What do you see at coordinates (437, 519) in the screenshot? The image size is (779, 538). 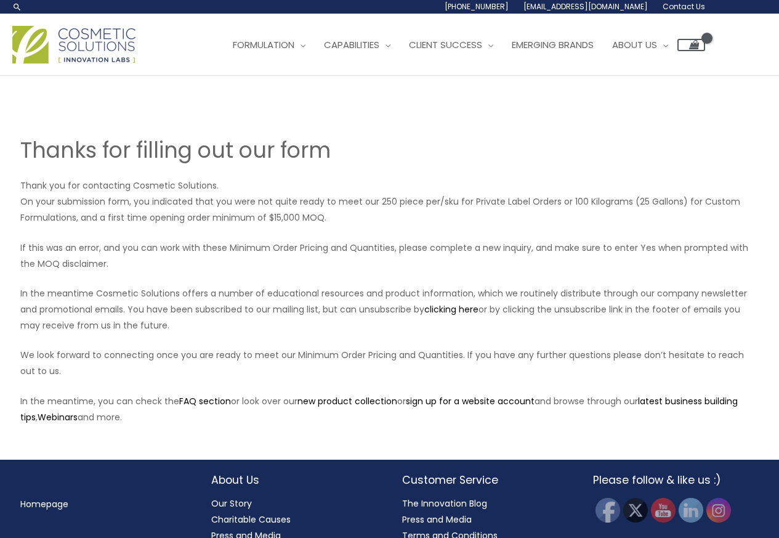 I see `a: Press and Media` at bounding box center [437, 519].